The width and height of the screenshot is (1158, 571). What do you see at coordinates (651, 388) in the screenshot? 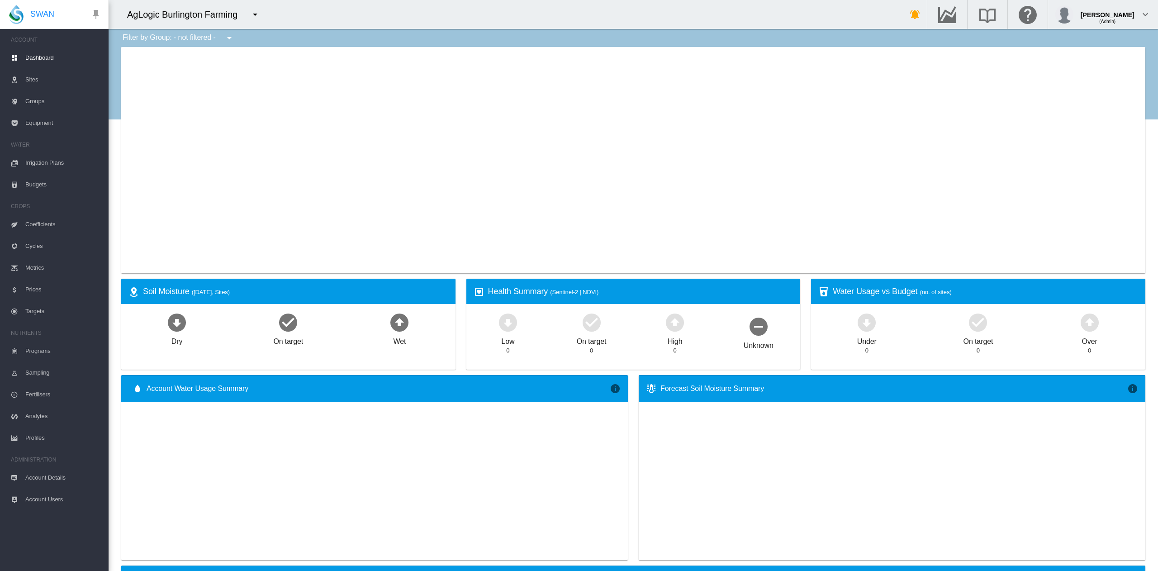
I see `md-icon: icon-thermometer-lines` at bounding box center [651, 388].